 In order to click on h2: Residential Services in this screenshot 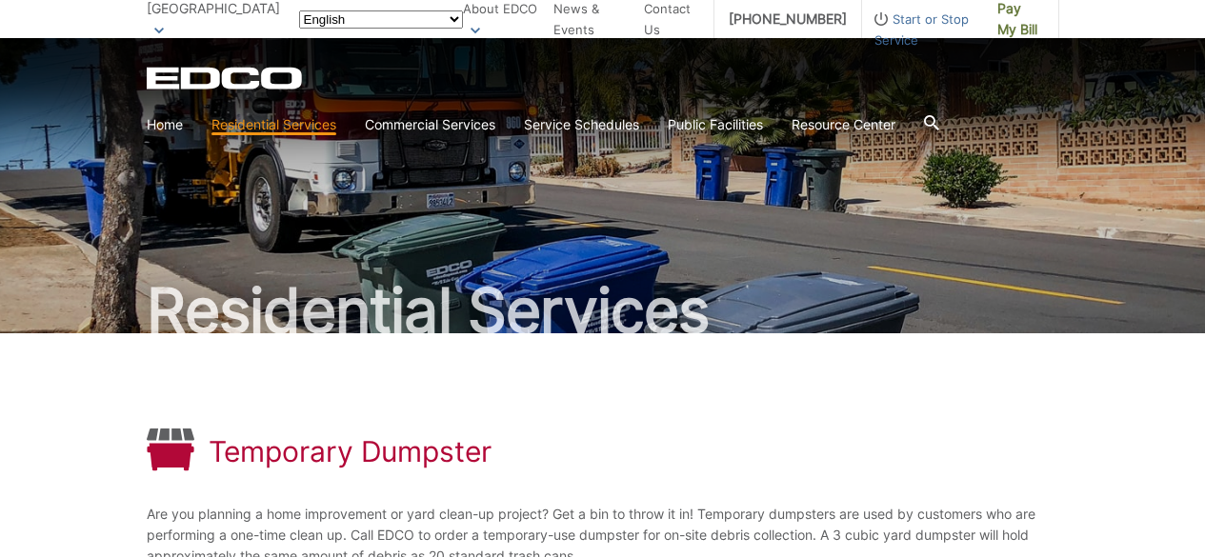, I will do `click(603, 311)`.